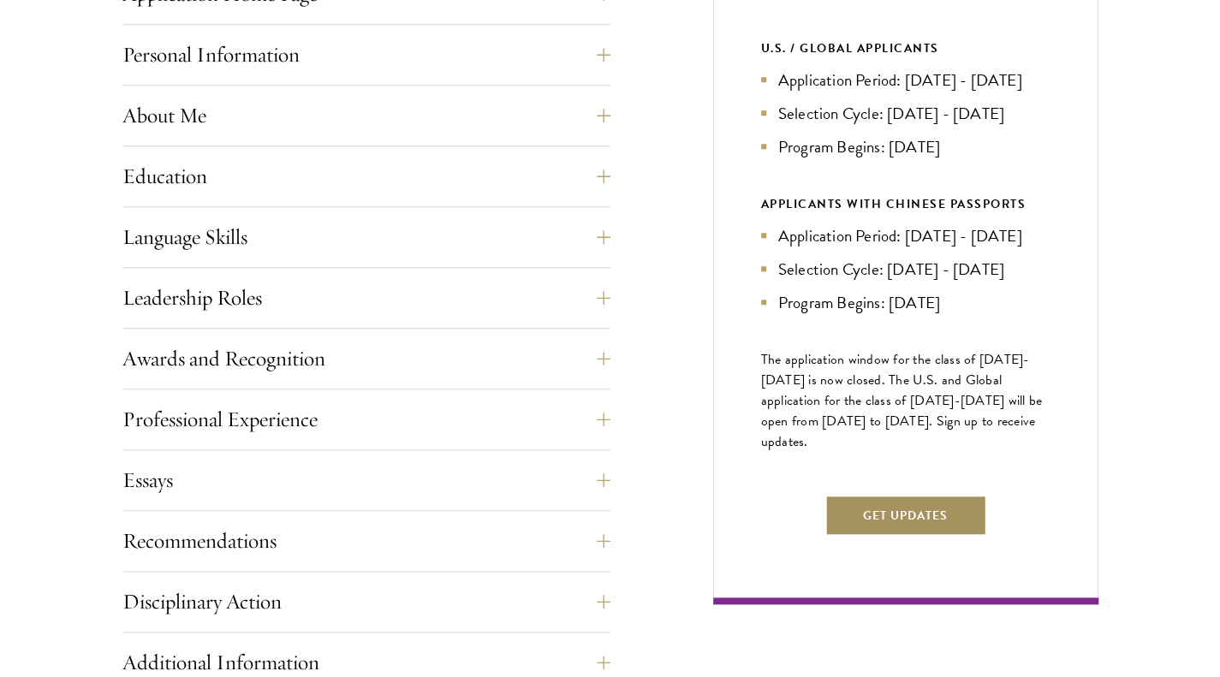 The height and width of the screenshot is (677, 1220). I want to click on button: Education, so click(366, 176).